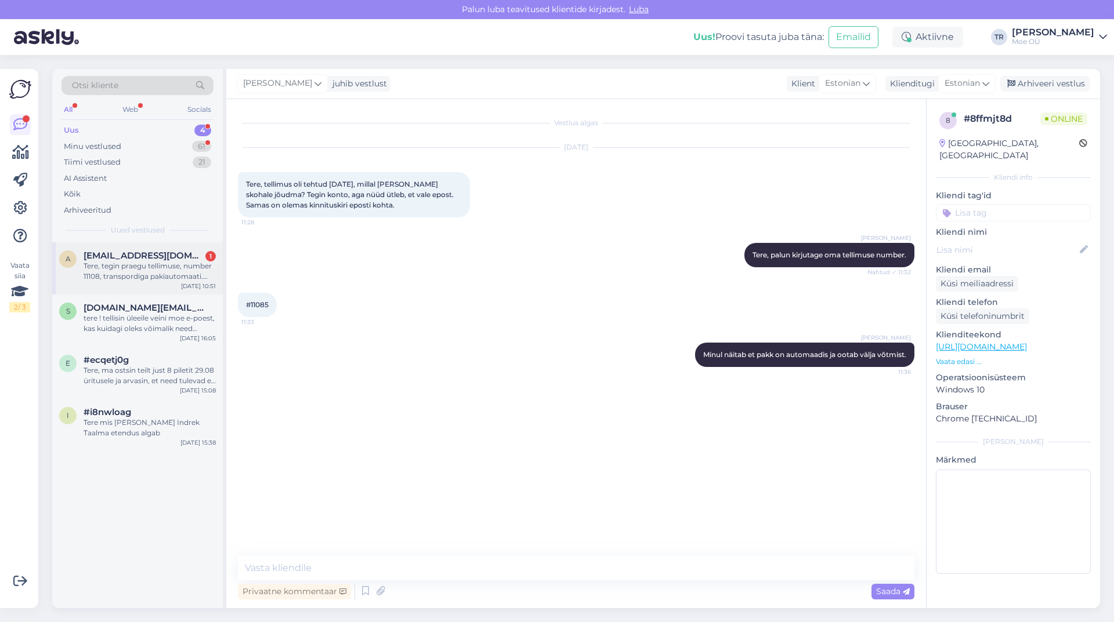 The height and width of the screenshot is (622, 1114). What do you see at coordinates (92, 147) in the screenshot?
I see `div: Minu vestlused` at bounding box center [92, 147].